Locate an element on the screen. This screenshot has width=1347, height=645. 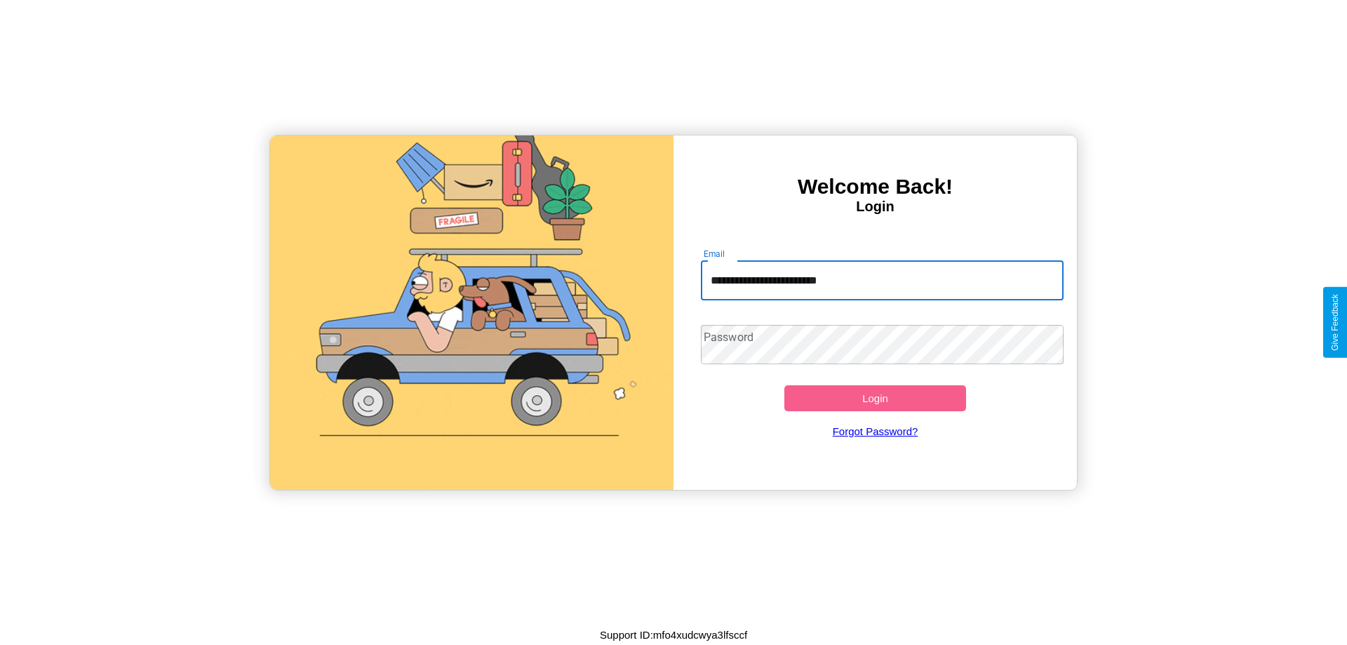
img: gif is located at coordinates (471, 312).